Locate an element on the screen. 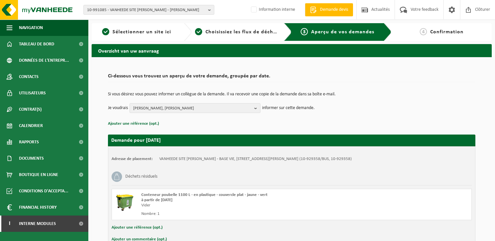  a: 2Choisissiez les flux de déchets et récipients is located at coordinates (237, 32).